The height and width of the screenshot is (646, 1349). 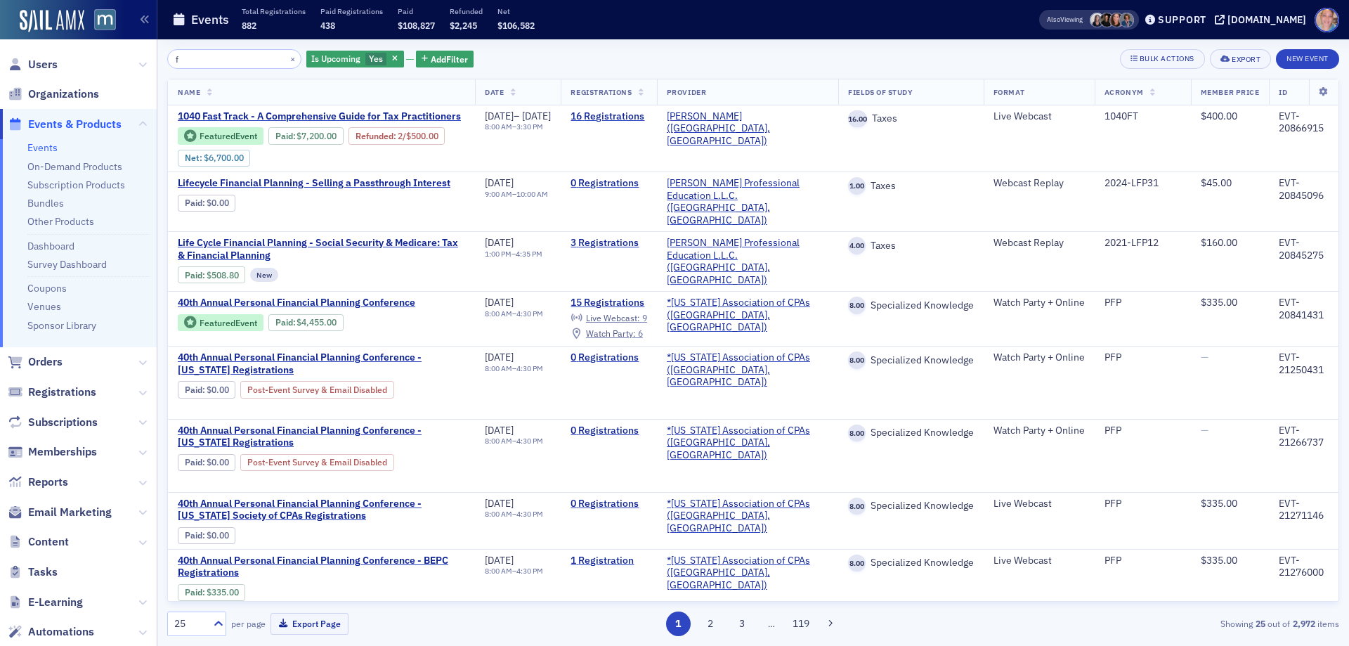 What do you see at coordinates (194, 157) in the screenshot?
I see `span: Net :` at bounding box center [194, 157].